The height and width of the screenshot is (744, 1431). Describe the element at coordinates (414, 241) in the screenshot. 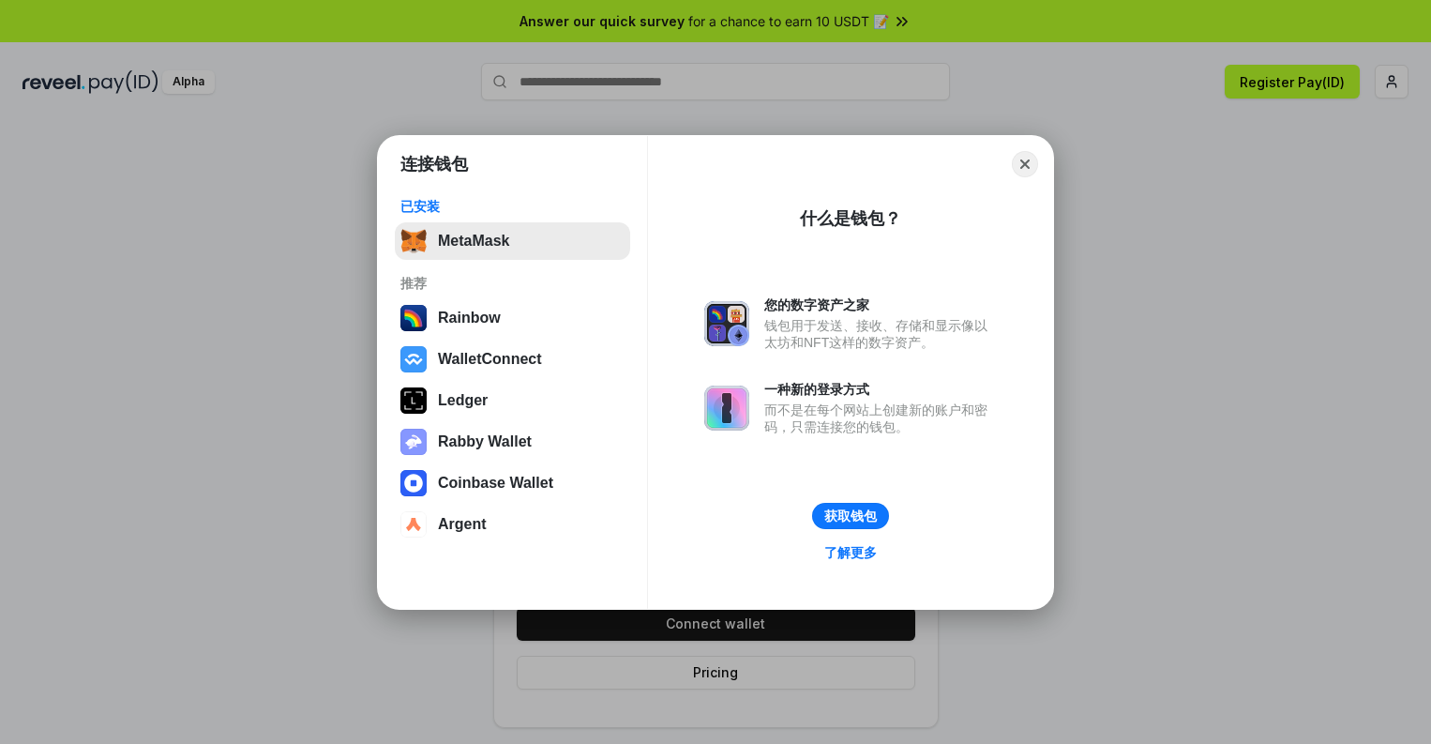

I see `img: svg+xml,%3Csvg%20fill%3D%22none%22%20height%3D%2233%22%20viewBox%3D%220%200%2035%2033%22%20width%...` at that location.